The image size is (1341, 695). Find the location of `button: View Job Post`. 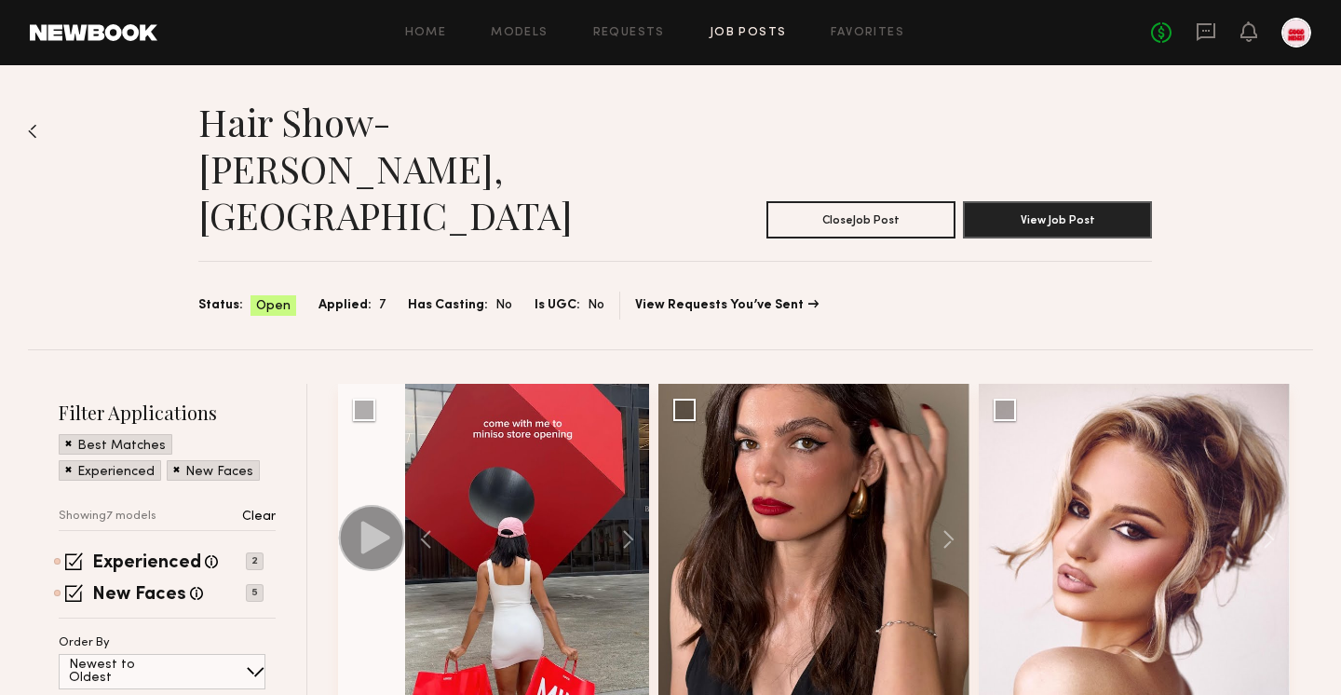

button: View Job Post is located at coordinates (1057, 220).